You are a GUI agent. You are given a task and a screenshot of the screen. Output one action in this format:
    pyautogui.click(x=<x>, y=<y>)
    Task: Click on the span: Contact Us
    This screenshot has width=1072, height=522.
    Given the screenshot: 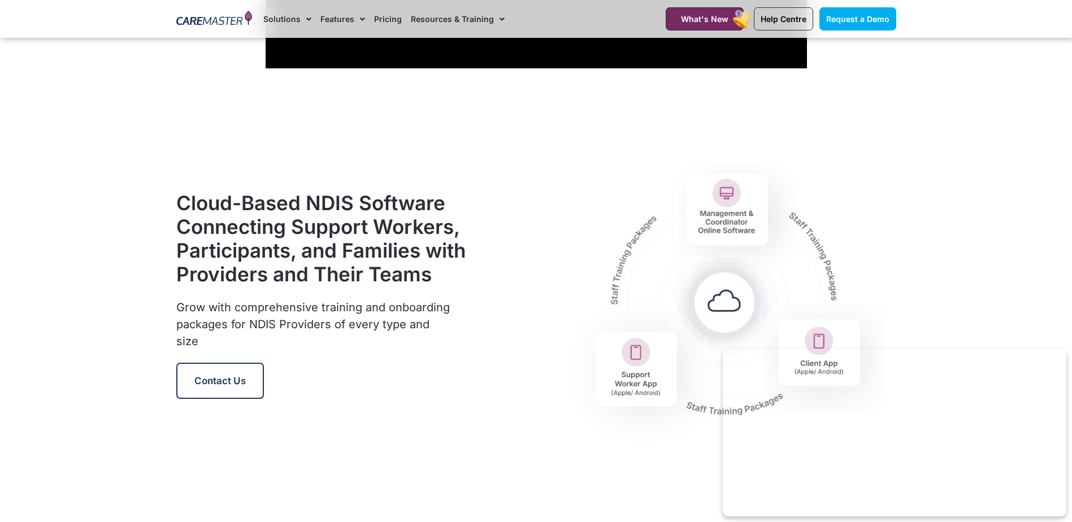 What is the action you would take?
    pyautogui.click(x=220, y=381)
    